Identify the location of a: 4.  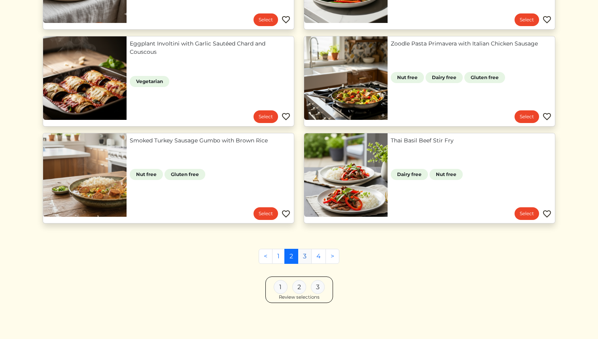
(318, 256).